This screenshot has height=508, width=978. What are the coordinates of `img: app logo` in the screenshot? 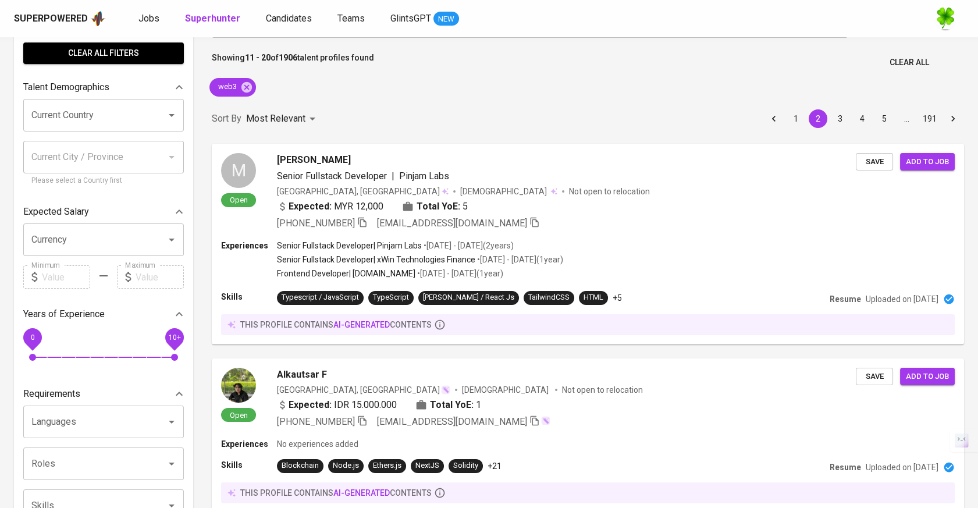 It's located at (98, 19).